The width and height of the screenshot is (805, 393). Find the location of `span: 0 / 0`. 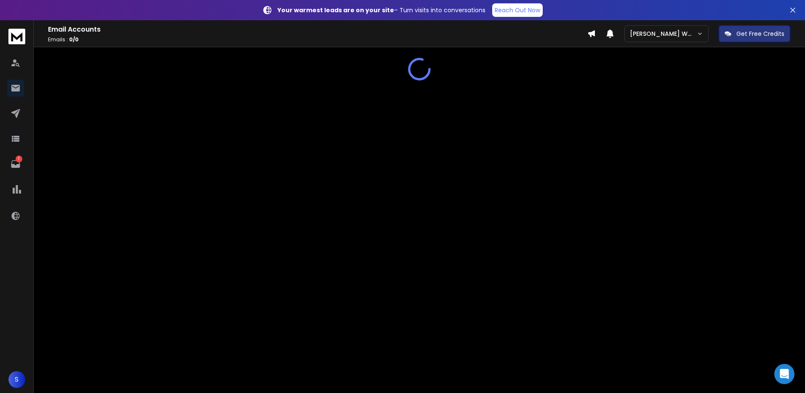

span: 0 / 0 is located at coordinates (74, 39).